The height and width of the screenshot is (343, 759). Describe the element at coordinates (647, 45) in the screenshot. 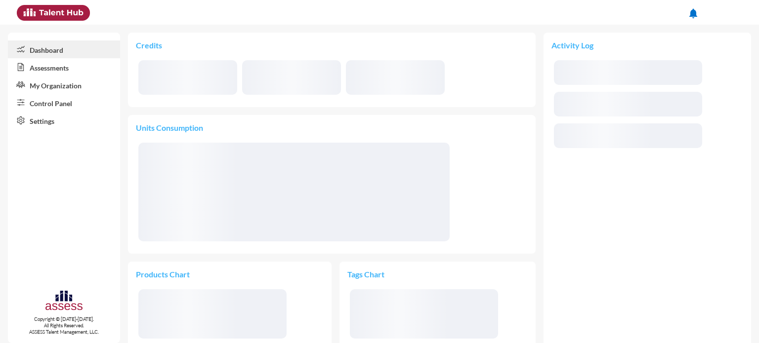

I see `p: Activity Log` at that location.